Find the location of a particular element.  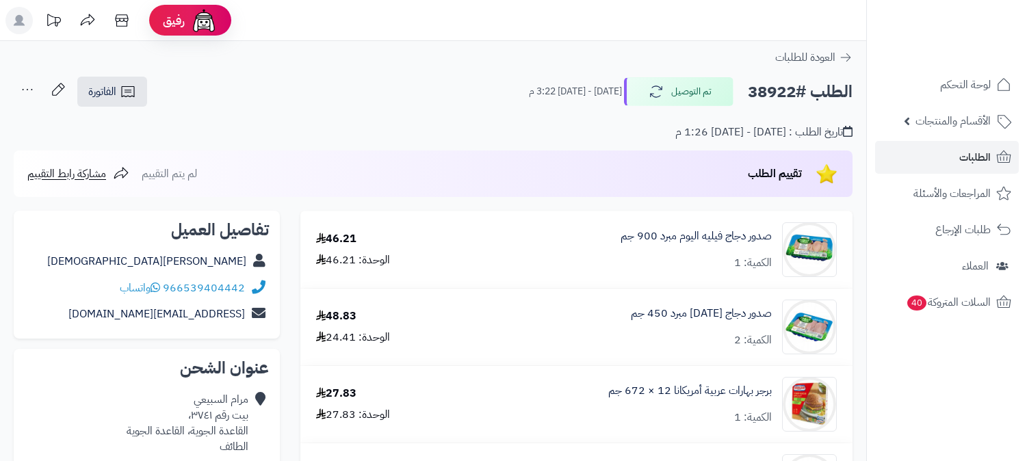

span: 40 is located at coordinates (916, 303).